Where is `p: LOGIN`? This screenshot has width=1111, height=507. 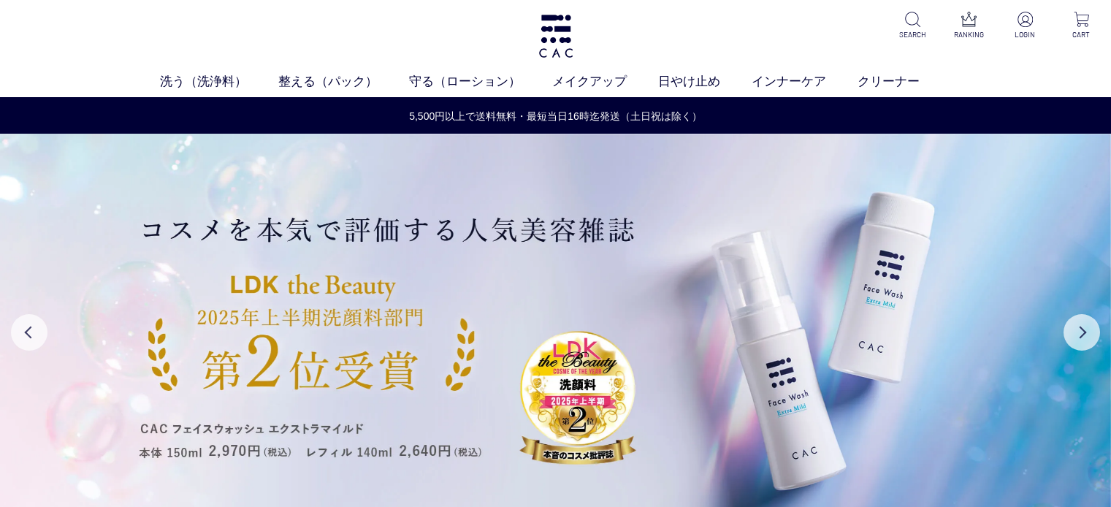
p: LOGIN is located at coordinates (1025, 34).